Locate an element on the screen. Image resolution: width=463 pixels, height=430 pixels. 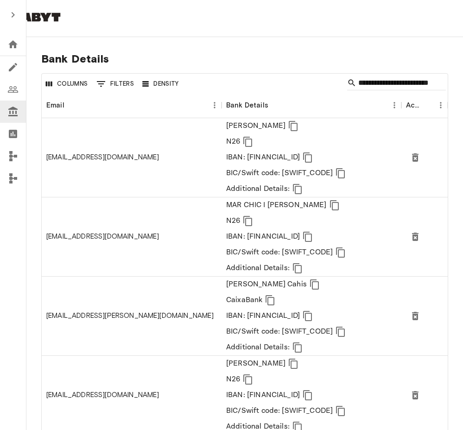
div: 04.cruz.g@gmail.com is located at coordinates (130, 316).